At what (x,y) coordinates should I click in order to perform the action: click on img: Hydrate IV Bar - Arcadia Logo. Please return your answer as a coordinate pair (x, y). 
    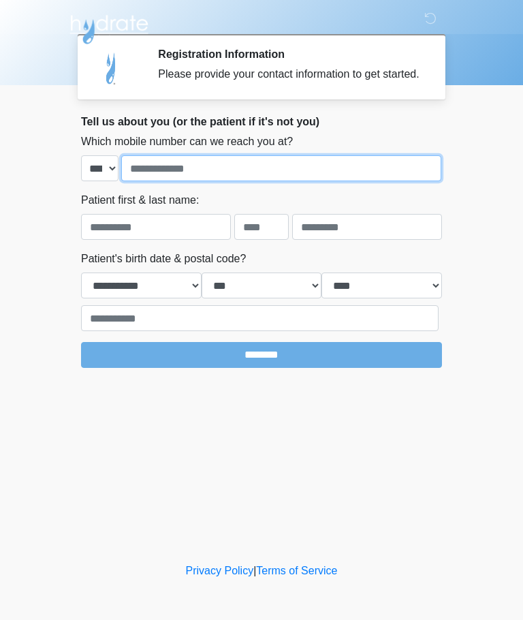
    Looking at the image, I should click on (109, 27).